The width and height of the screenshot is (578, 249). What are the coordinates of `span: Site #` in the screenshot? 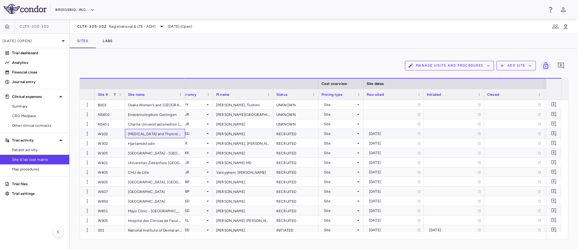 It's located at (103, 95).